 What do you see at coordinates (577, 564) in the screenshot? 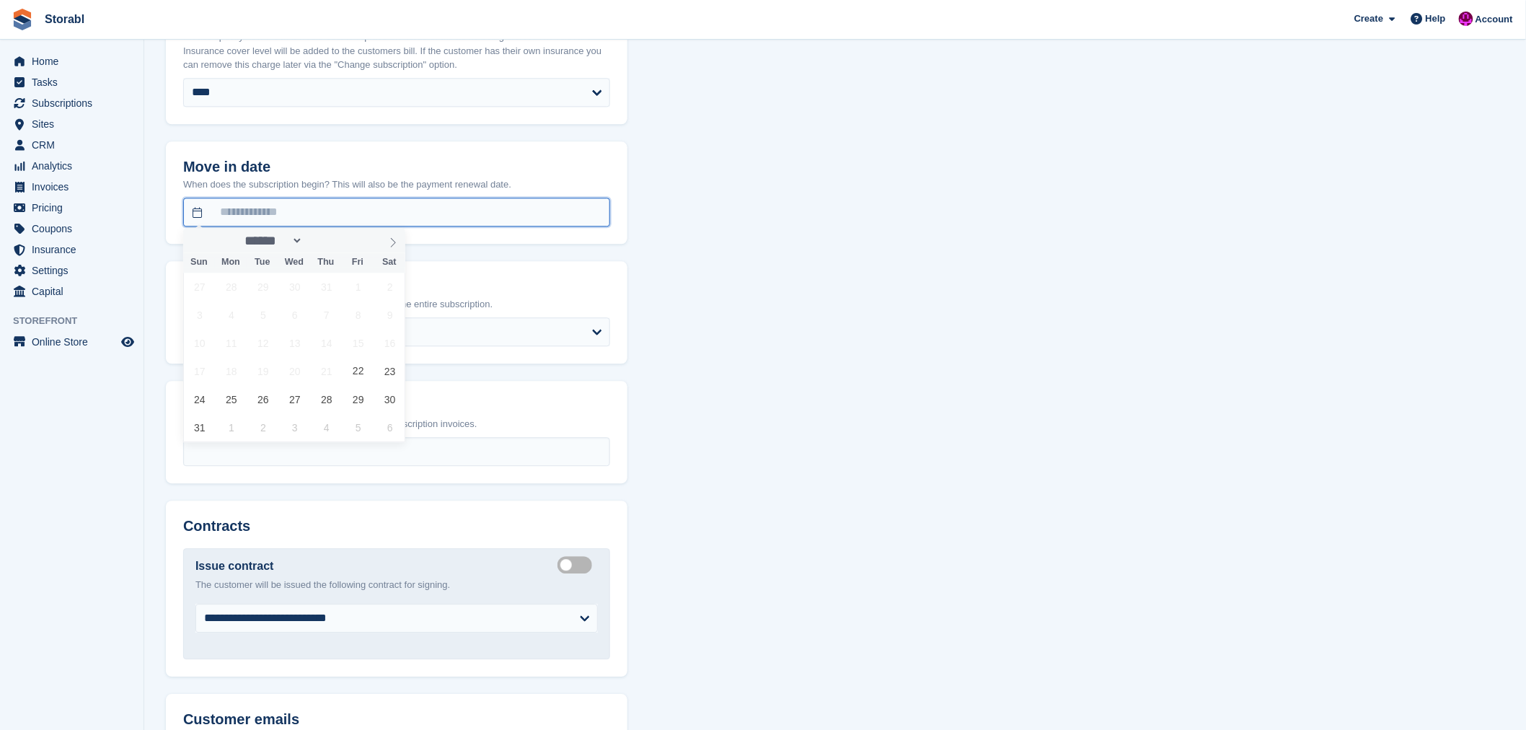
I see `label: Create integrated contract` at bounding box center [577, 564].